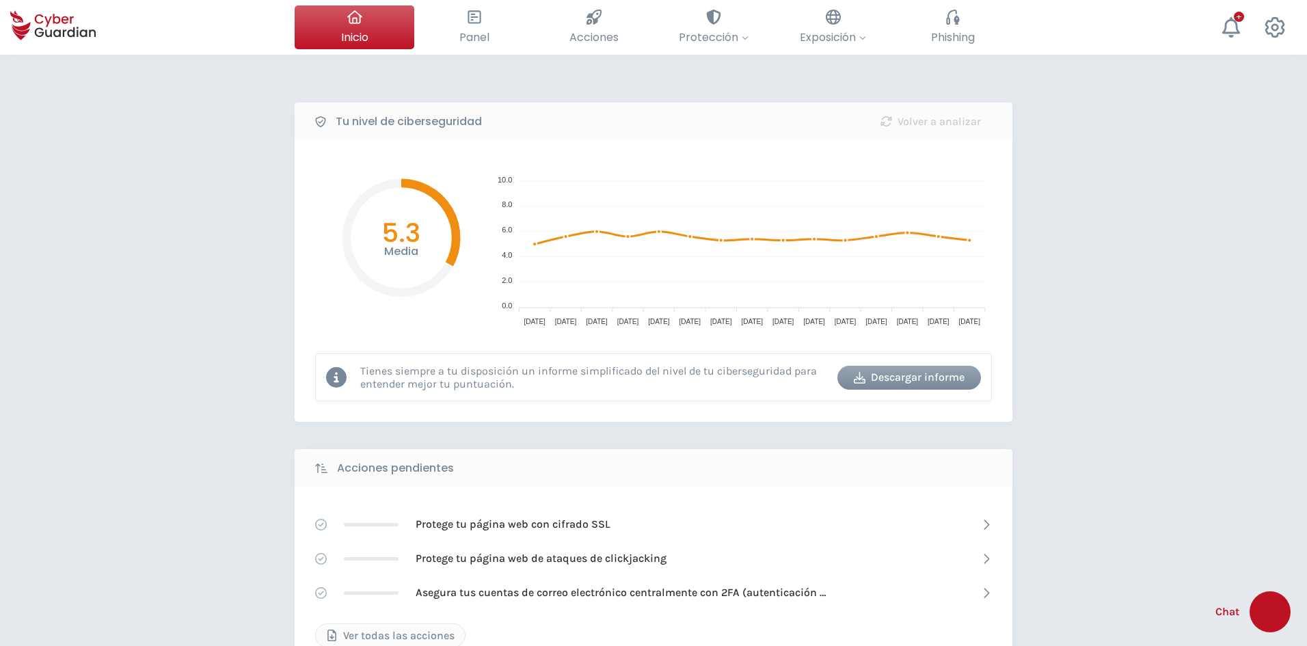 The width and height of the screenshot is (1307, 646). I want to click on span: Acciones, so click(594, 37).